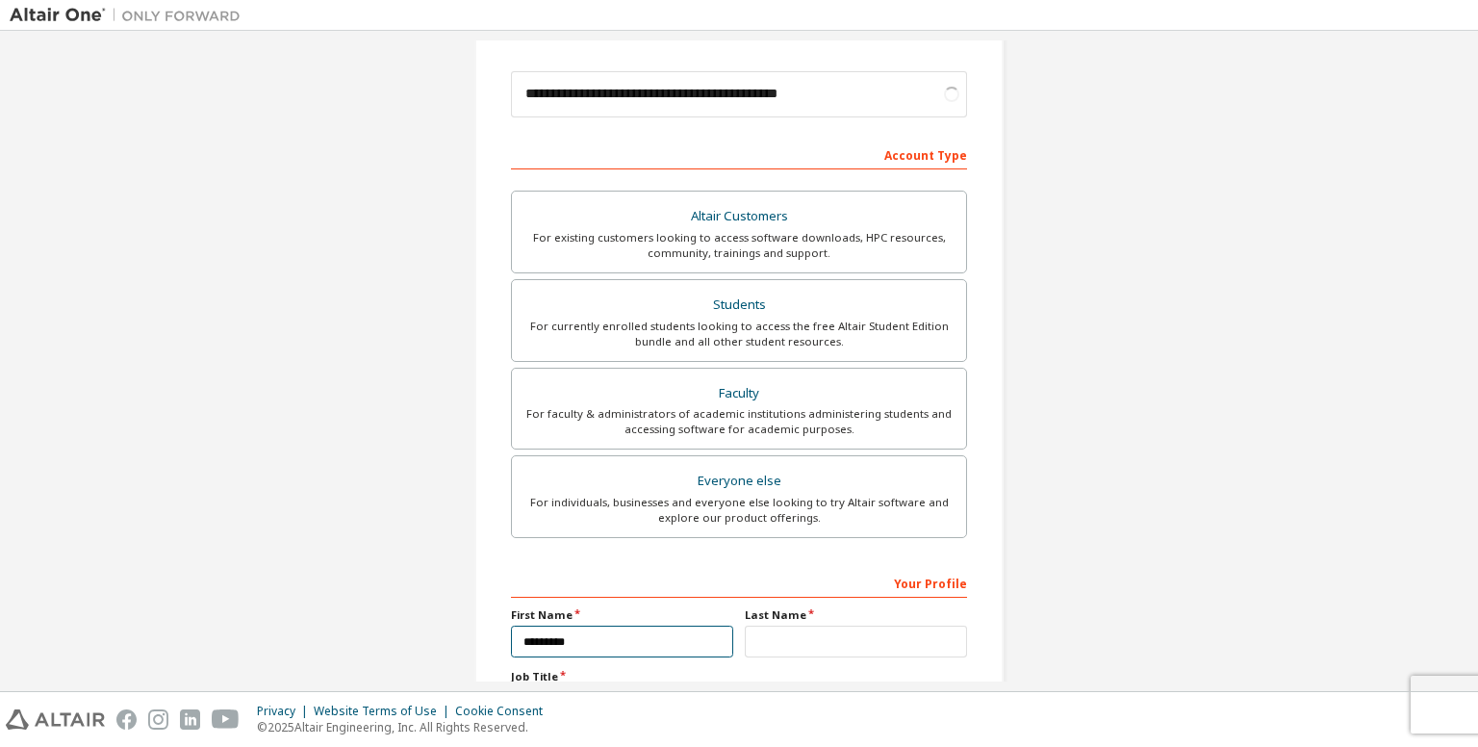 The height and width of the screenshot is (747, 1478). Describe the element at coordinates (384, 711) in the screenshot. I see `div: Website Terms of Use` at that location.